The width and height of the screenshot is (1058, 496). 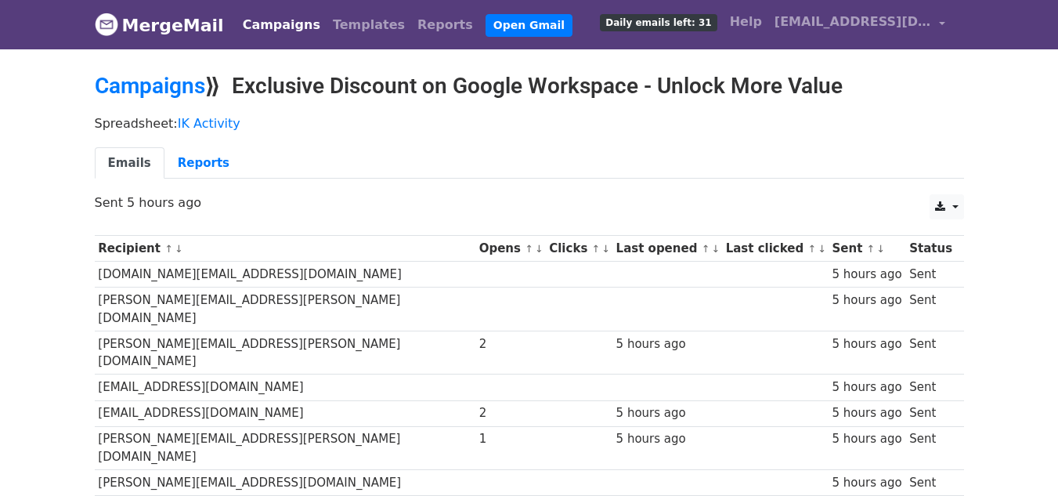 What do you see at coordinates (667, 248) in the screenshot?
I see `th: Last opened` at bounding box center [667, 248].